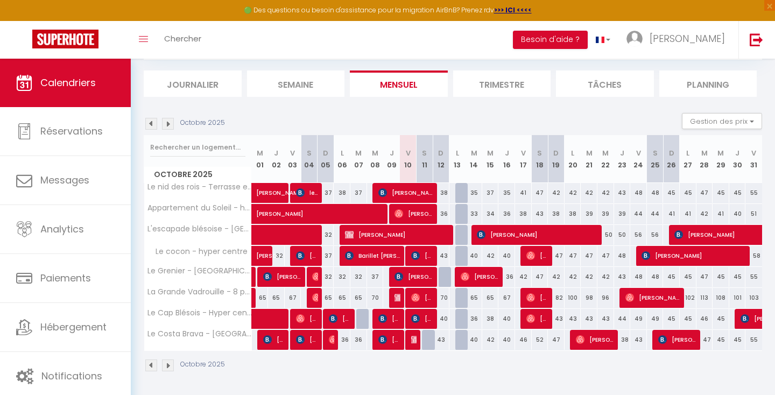 The height and width of the screenshot is (395, 775). I want to click on li: Tâches, so click(605, 83).